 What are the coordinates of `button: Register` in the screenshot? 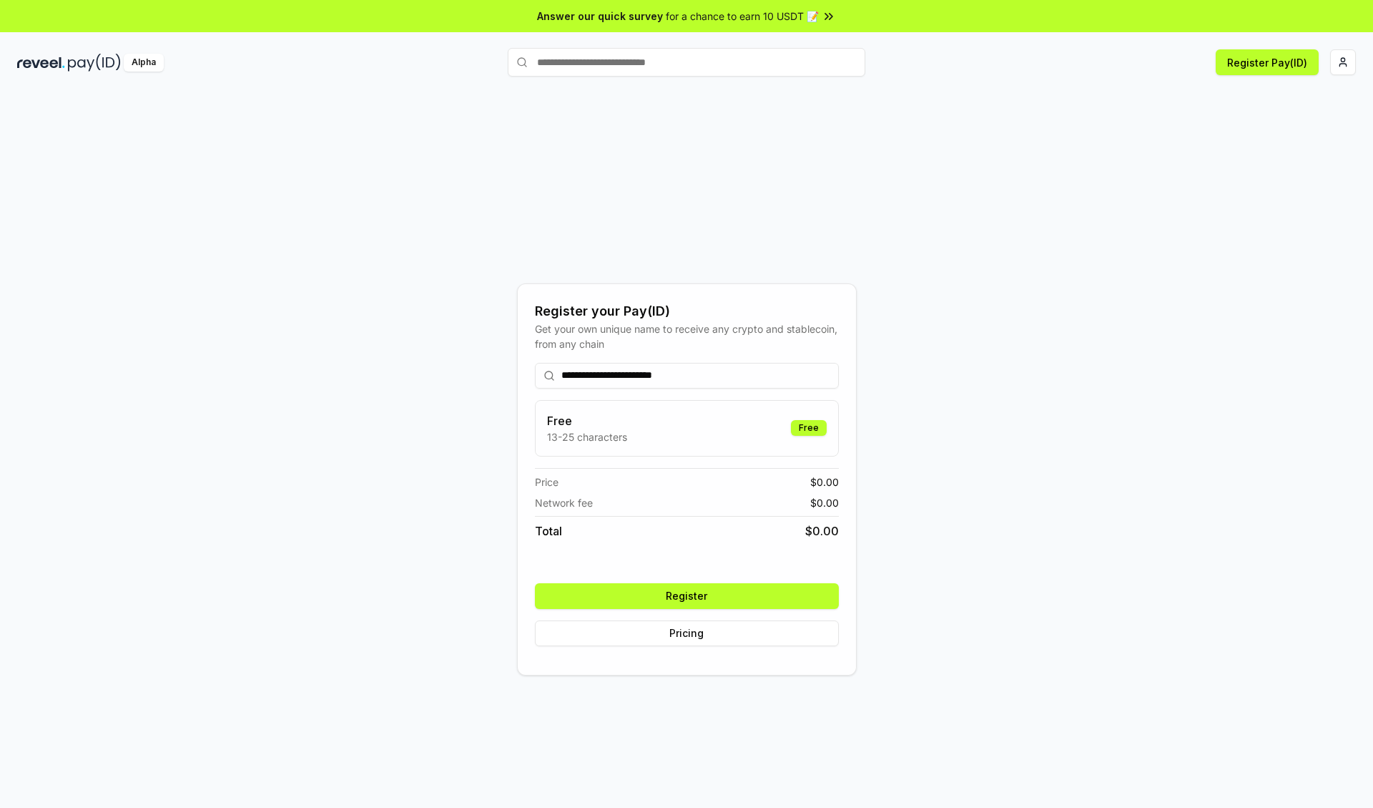 It's located at (687, 596).